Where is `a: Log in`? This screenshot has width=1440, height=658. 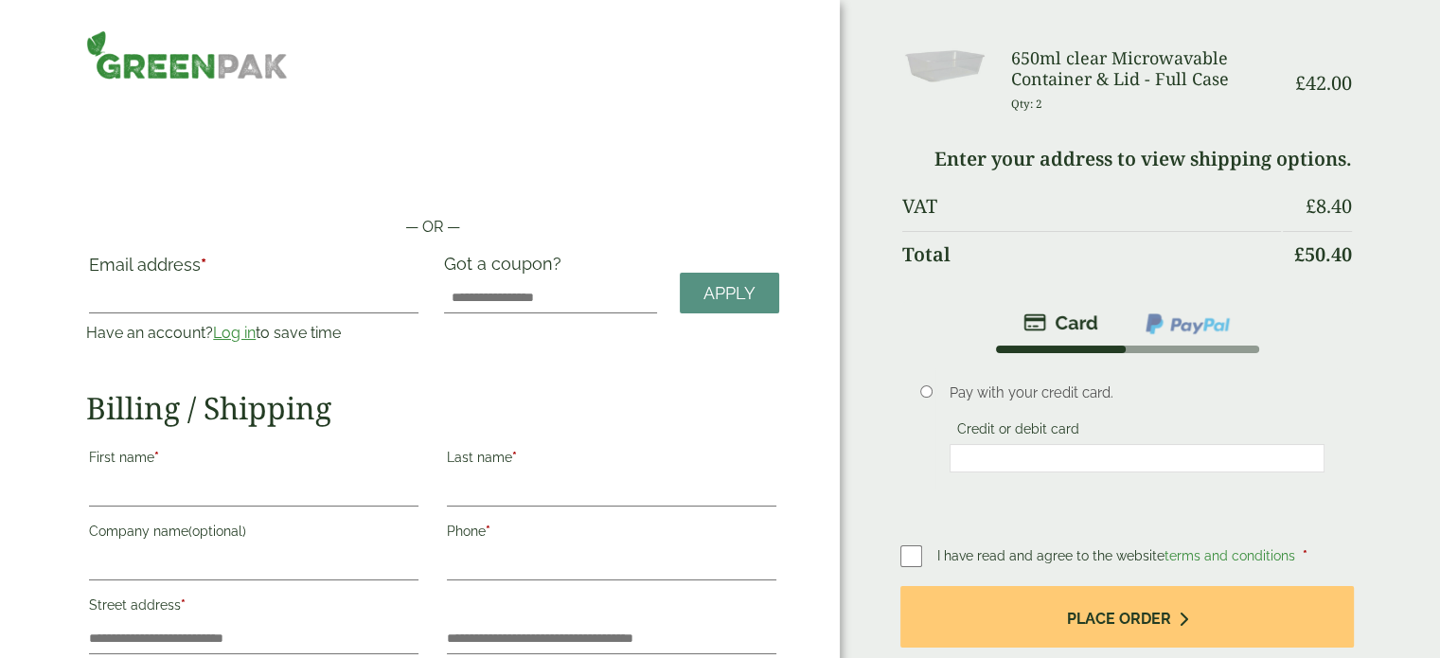
a: Log in is located at coordinates (234, 332).